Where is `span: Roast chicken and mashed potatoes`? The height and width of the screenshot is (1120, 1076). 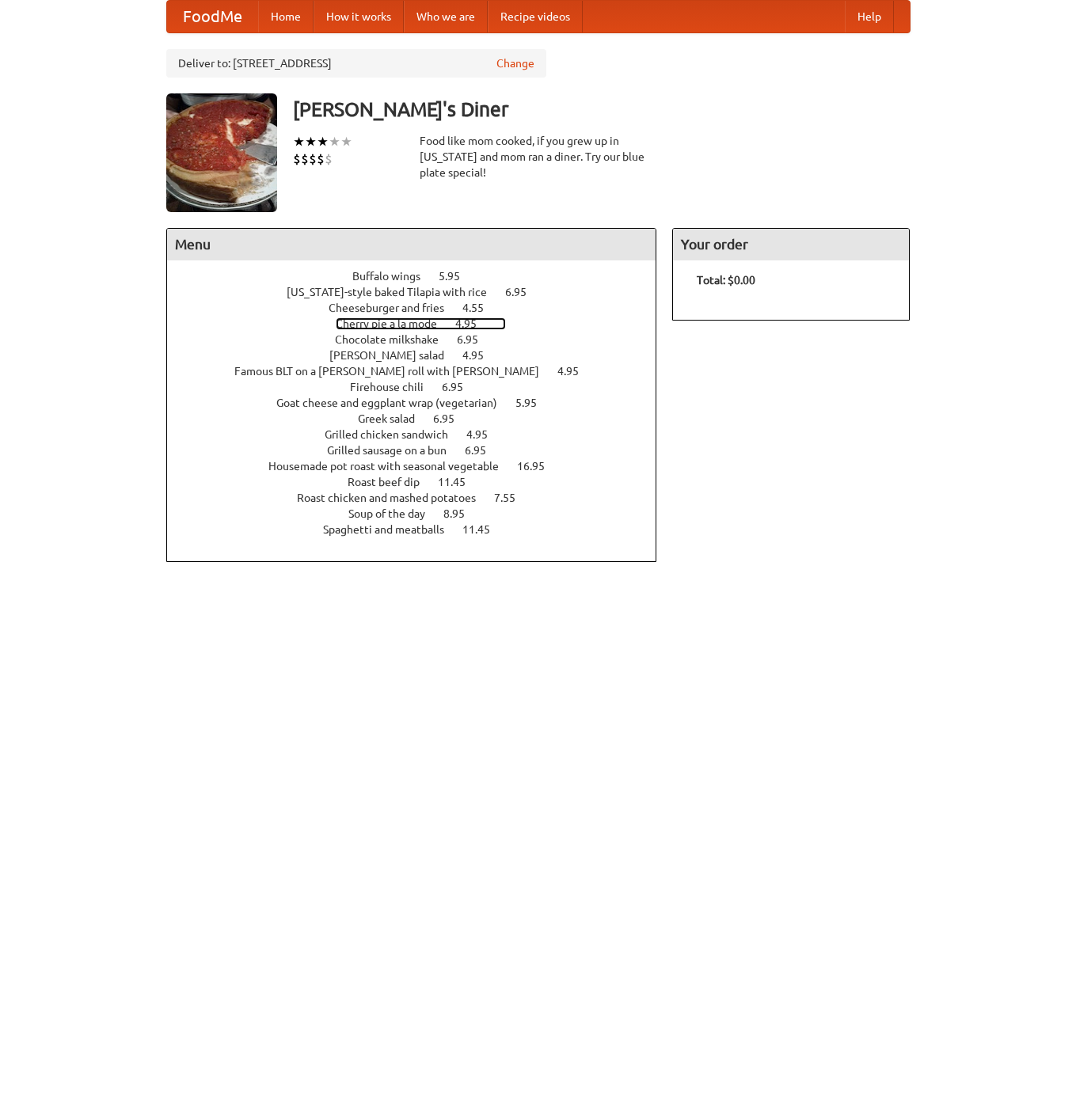 span: Roast chicken and mashed potatoes is located at coordinates (394, 498).